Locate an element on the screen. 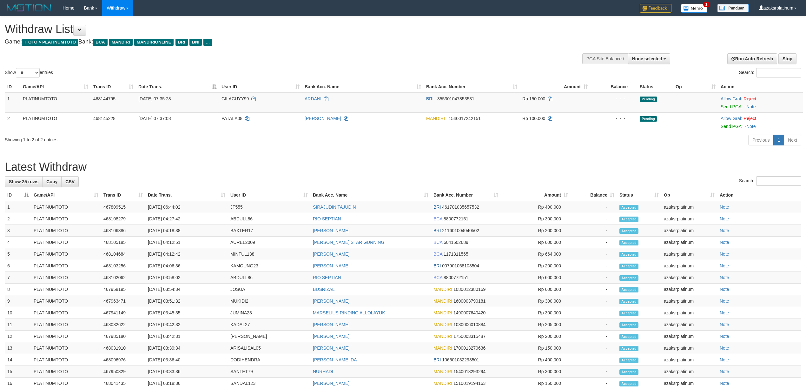 The width and height of the screenshot is (806, 389). td: BAXTER17 is located at coordinates (269, 230).